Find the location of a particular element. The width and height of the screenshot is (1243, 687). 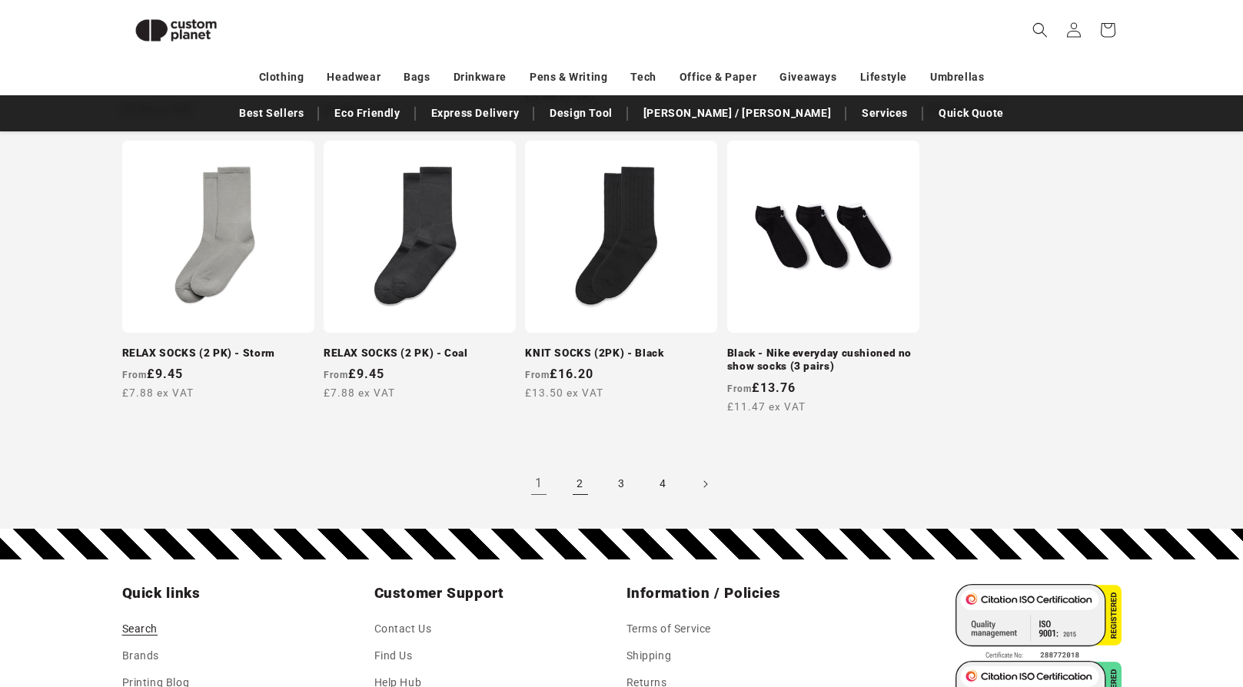

a: Page 3 is located at coordinates (622, 484).